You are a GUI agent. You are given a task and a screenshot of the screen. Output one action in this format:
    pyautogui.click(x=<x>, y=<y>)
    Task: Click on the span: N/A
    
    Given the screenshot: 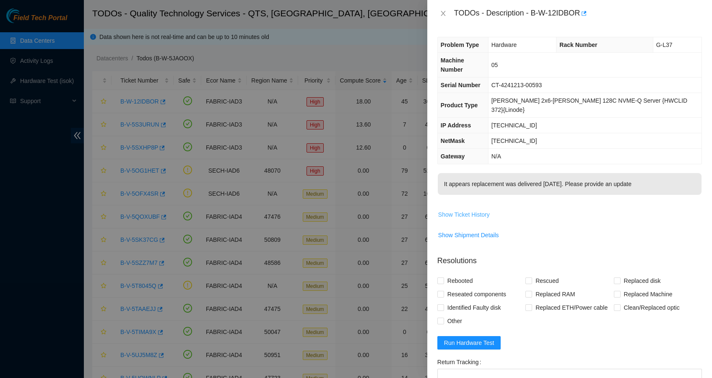 What is the action you would take?
    pyautogui.click(x=496, y=156)
    